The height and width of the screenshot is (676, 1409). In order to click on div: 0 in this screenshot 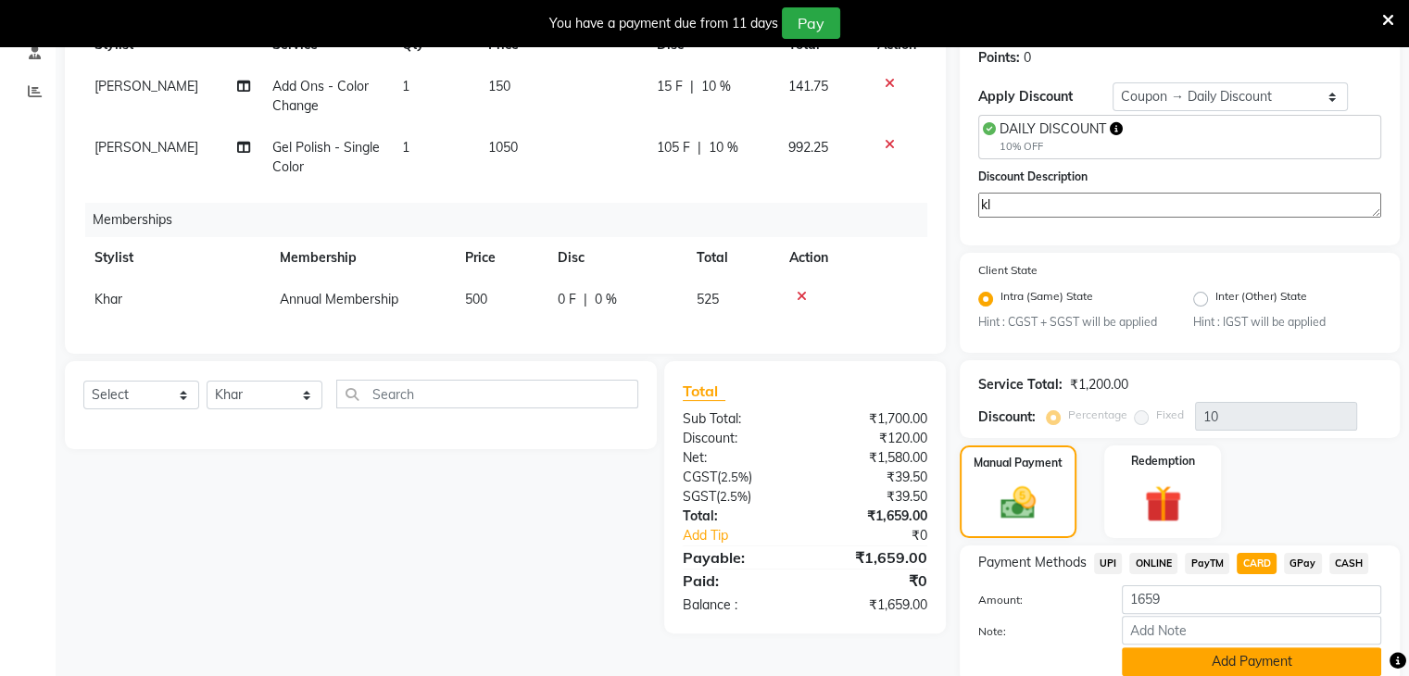, I will do `click(1027, 57)`.